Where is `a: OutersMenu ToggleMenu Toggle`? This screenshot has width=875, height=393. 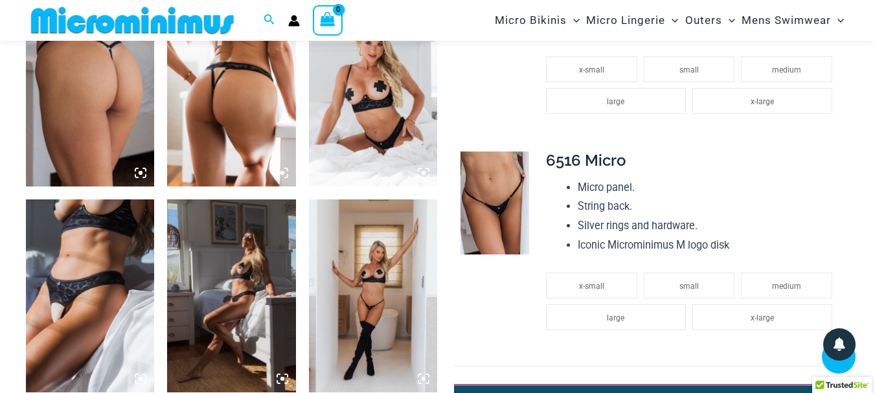
a: OutersMenu ToggleMenu Toggle is located at coordinates (710, 20).